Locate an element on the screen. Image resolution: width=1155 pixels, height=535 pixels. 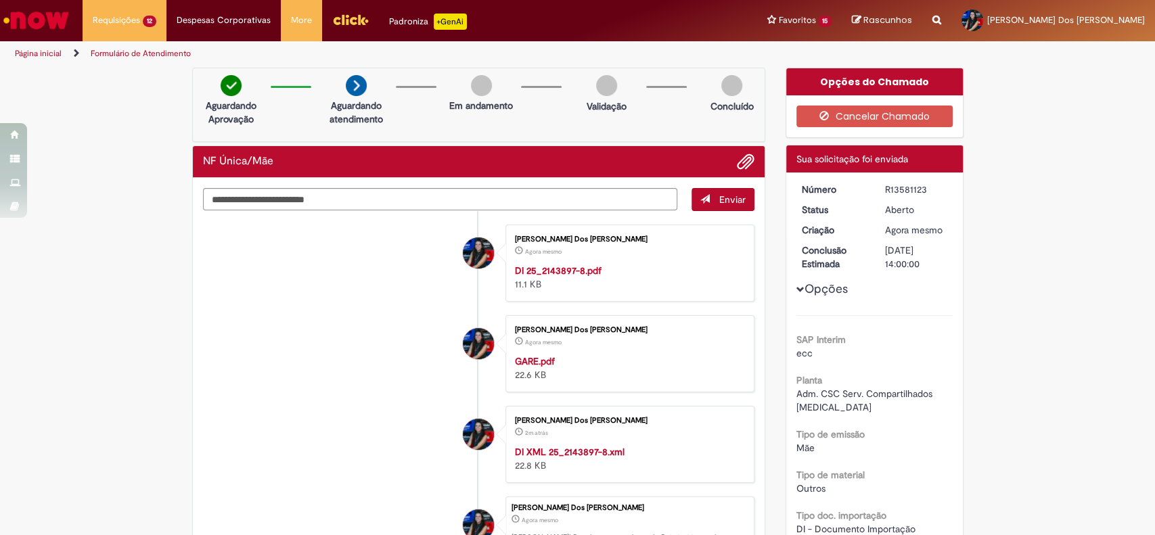
b: SAP Interim is located at coordinates (821, 340).